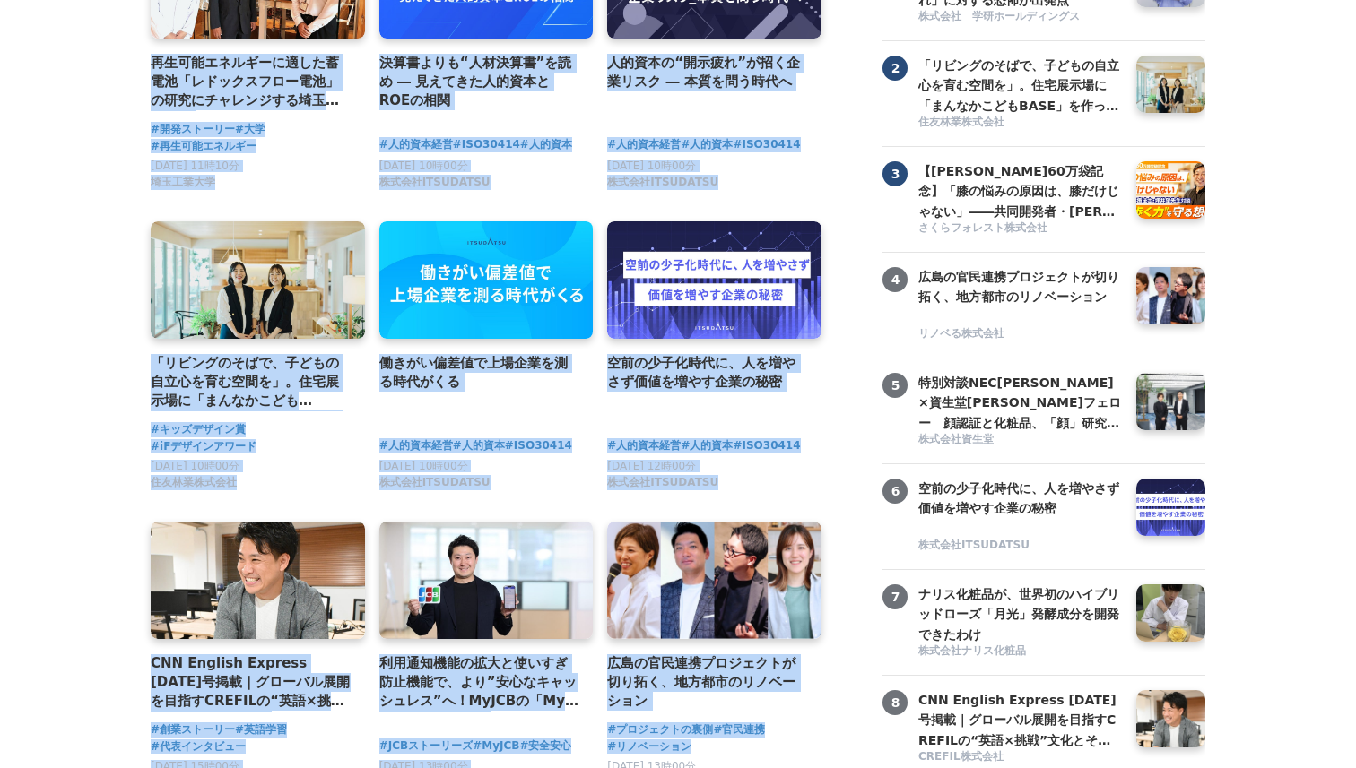 The image size is (1356, 768). What do you see at coordinates (545, 746) in the screenshot?
I see `a: #安全安心` at bounding box center [545, 746].